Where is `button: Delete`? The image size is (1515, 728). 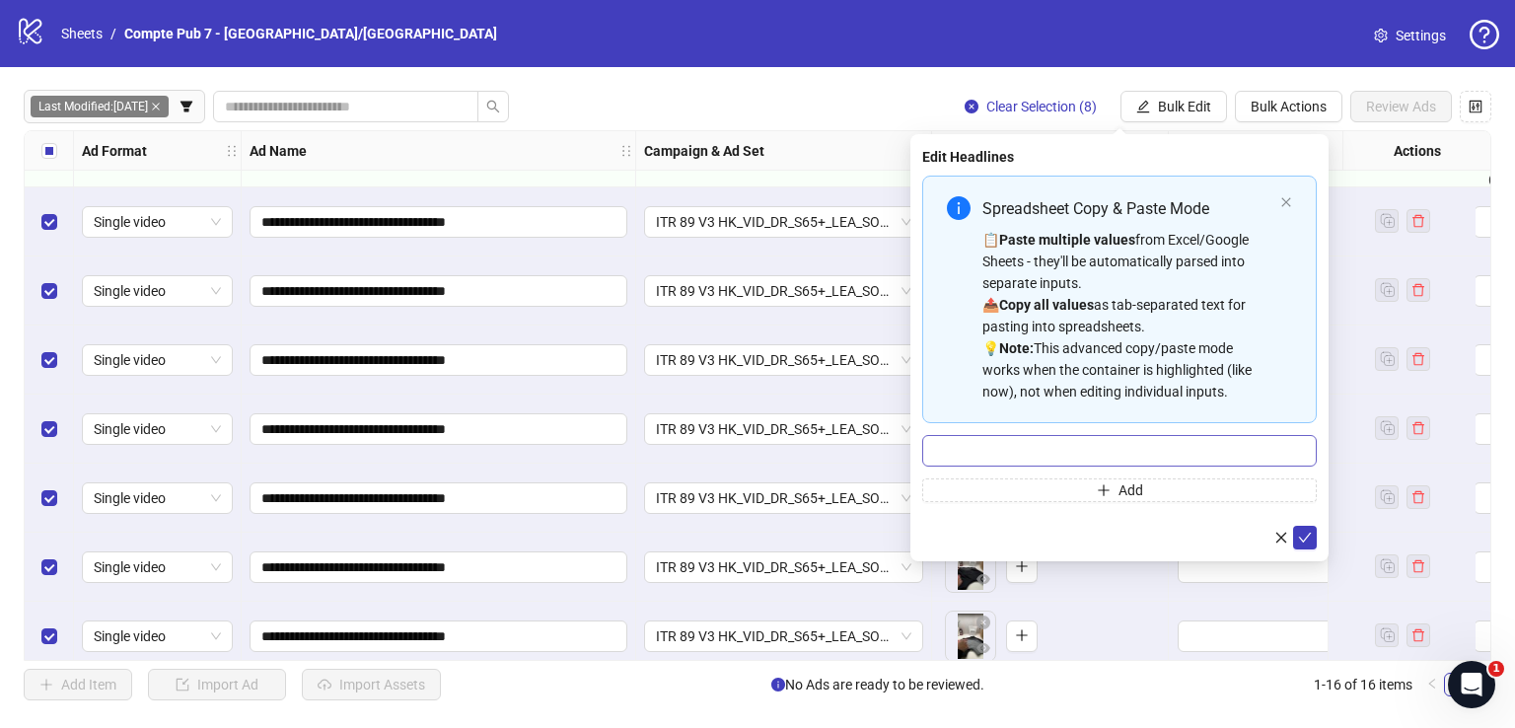
button: Delete is located at coordinates (983, 623).